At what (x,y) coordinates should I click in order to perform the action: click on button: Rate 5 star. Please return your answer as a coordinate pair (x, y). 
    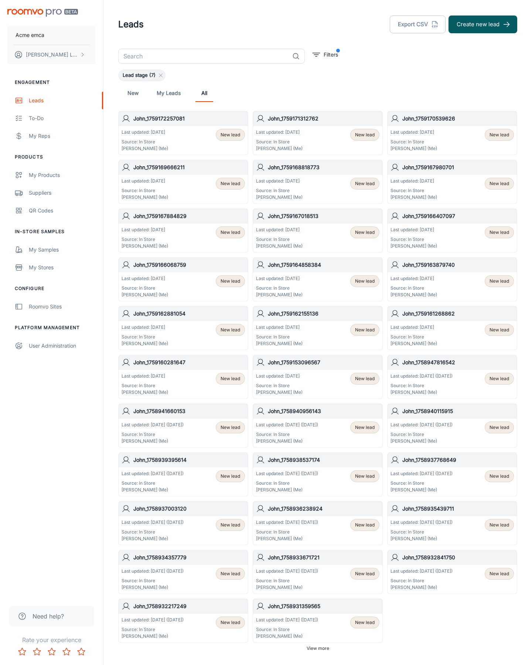
    Looking at the image, I should click on (81, 652).